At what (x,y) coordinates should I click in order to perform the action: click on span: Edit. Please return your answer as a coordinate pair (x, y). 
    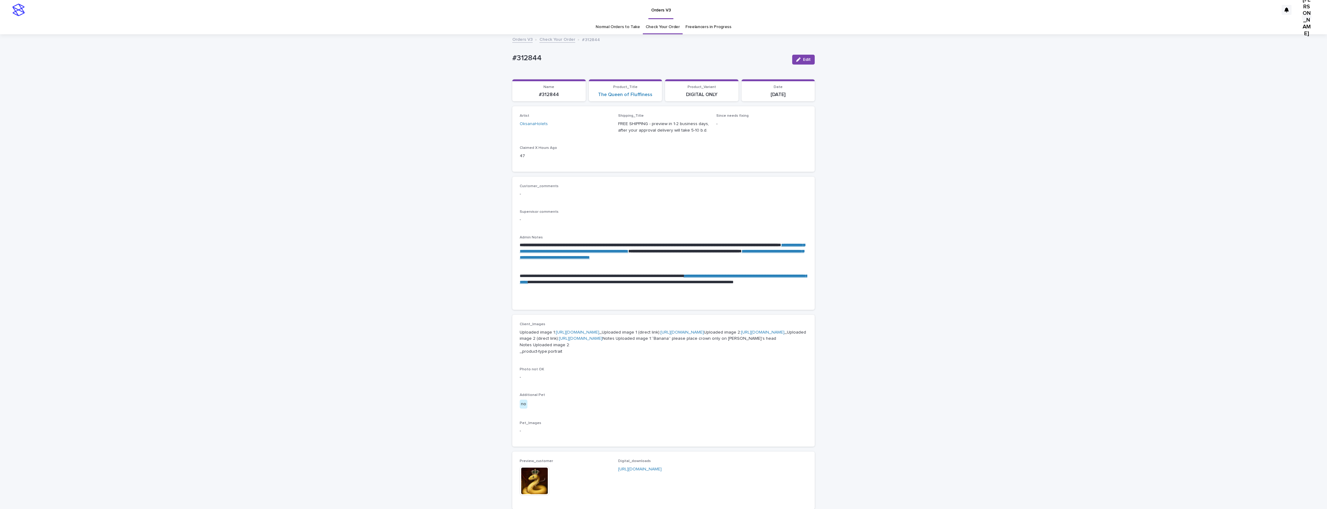
    Looking at the image, I should click on (807, 60).